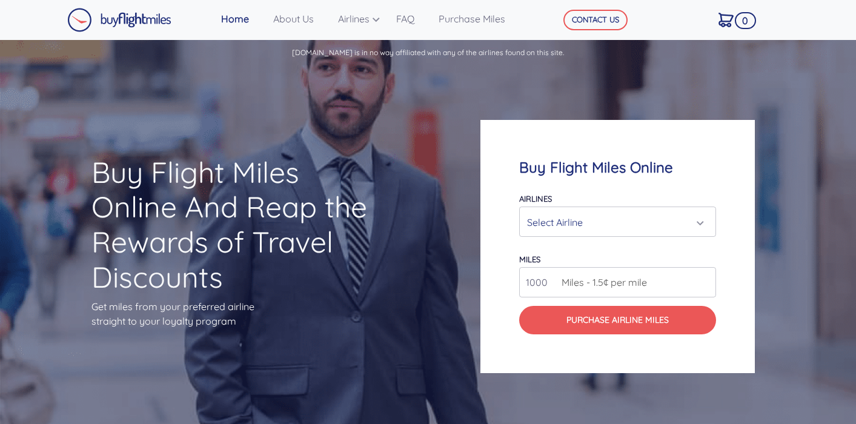 The image size is (856, 424). I want to click on p: Get miles from your preferred airline straight to your loyalty program, so click(233, 314).